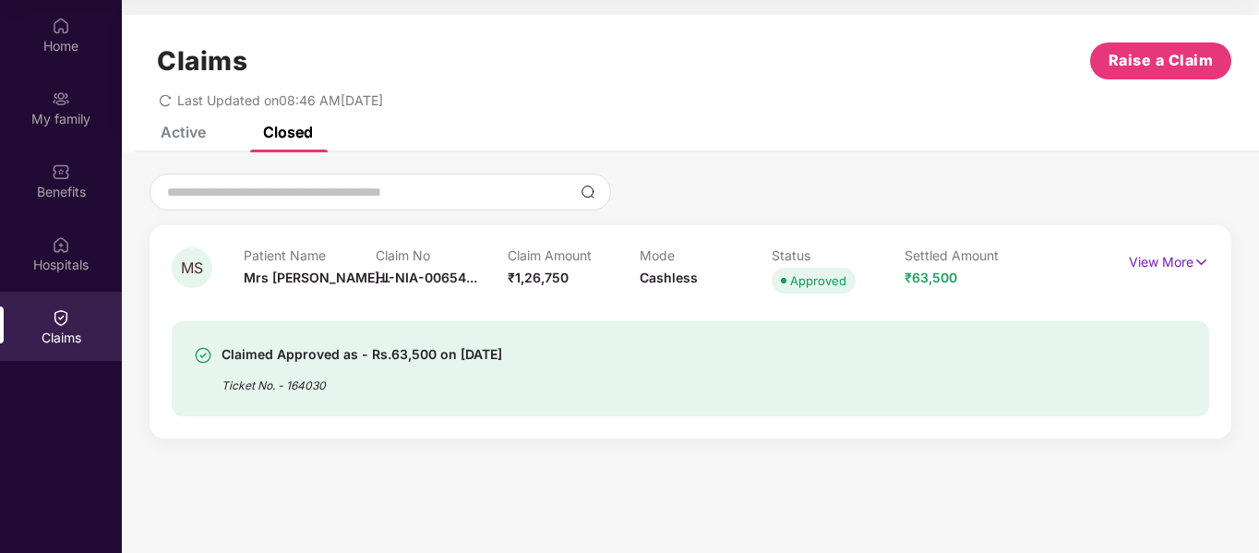 Image resolution: width=1259 pixels, height=553 pixels. Describe the element at coordinates (1161, 61) in the screenshot. I see `button: Raise a Claim` at that location.